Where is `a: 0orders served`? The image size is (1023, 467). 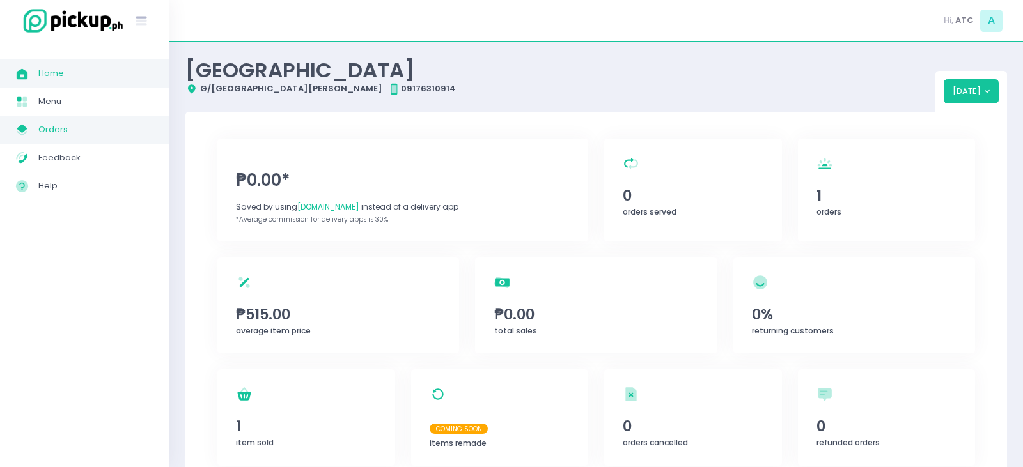 a: 0orders served is located at coordinates (693, 190).